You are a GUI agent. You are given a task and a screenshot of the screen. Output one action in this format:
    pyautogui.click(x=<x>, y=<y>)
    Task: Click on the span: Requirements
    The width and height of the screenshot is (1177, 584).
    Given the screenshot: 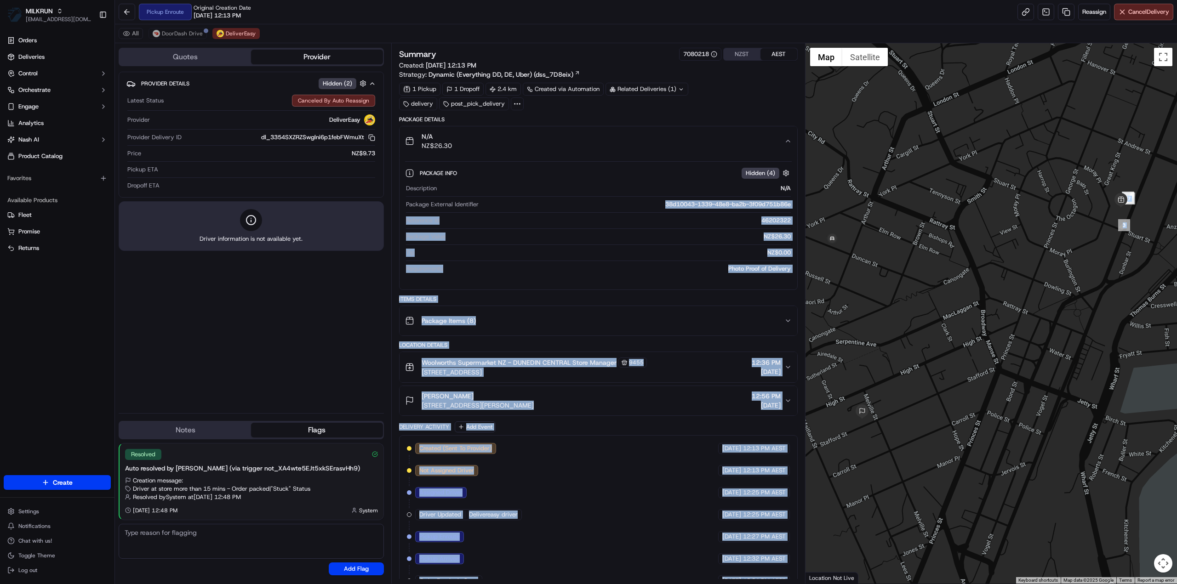 What is the action you would take?
    pyautogui.click(x=424, y=269)
    